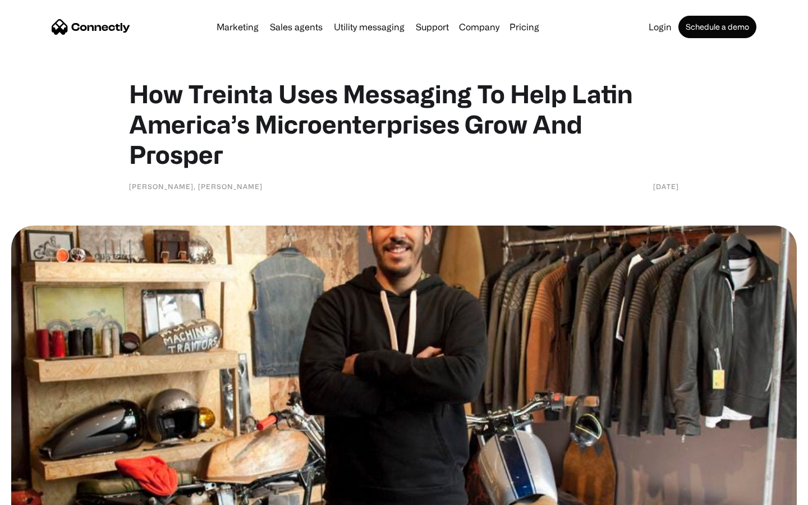 The height and width of the screenshot is (505, 808). Describe the element at coordinates (45, 493) in the screenshot. I see `ul: Language list` at that location.